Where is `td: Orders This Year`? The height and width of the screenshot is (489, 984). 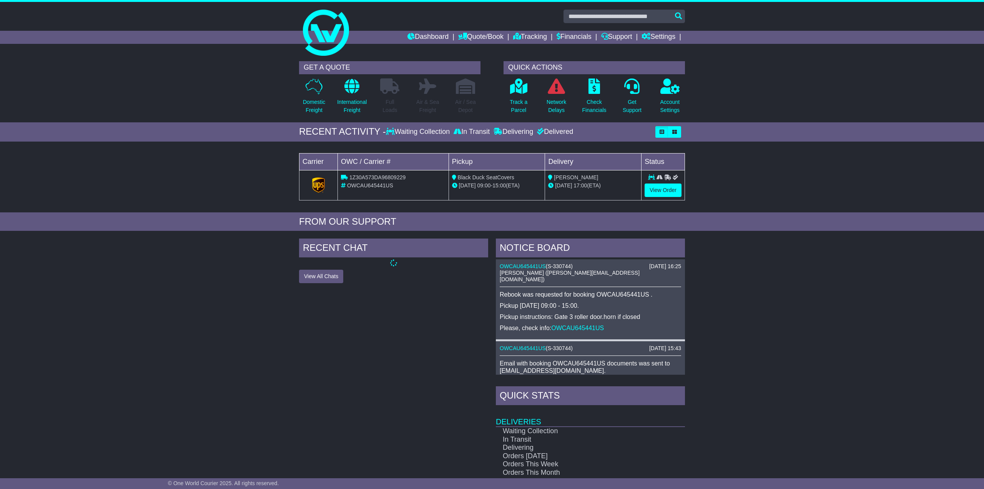 td: Orders This Year is located at coordinates (577, 481).